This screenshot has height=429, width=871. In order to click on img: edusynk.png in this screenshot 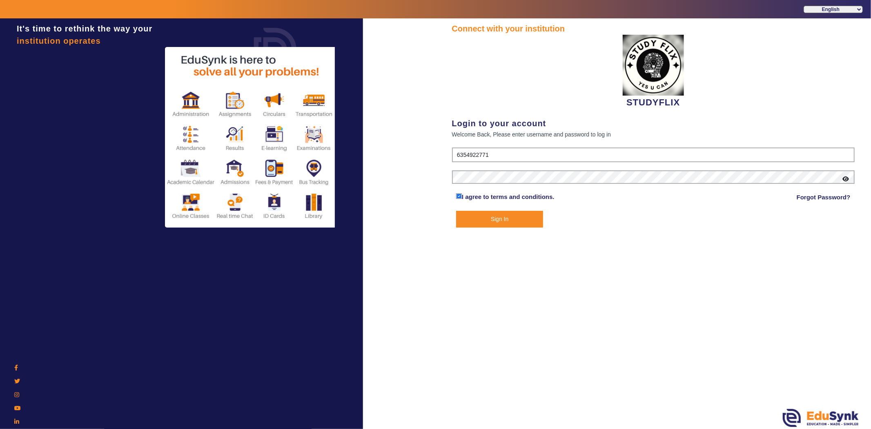, I will do `click(821, 418)`.